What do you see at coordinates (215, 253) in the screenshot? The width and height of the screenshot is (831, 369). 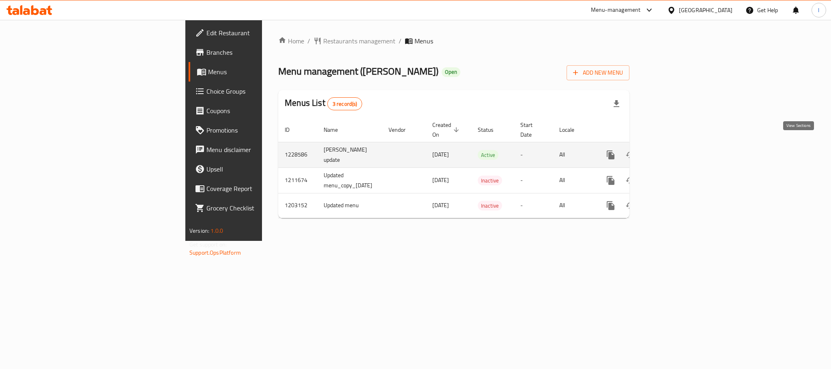 I see `a: Support.OpsPlatform` at bounding box center [215, 253].